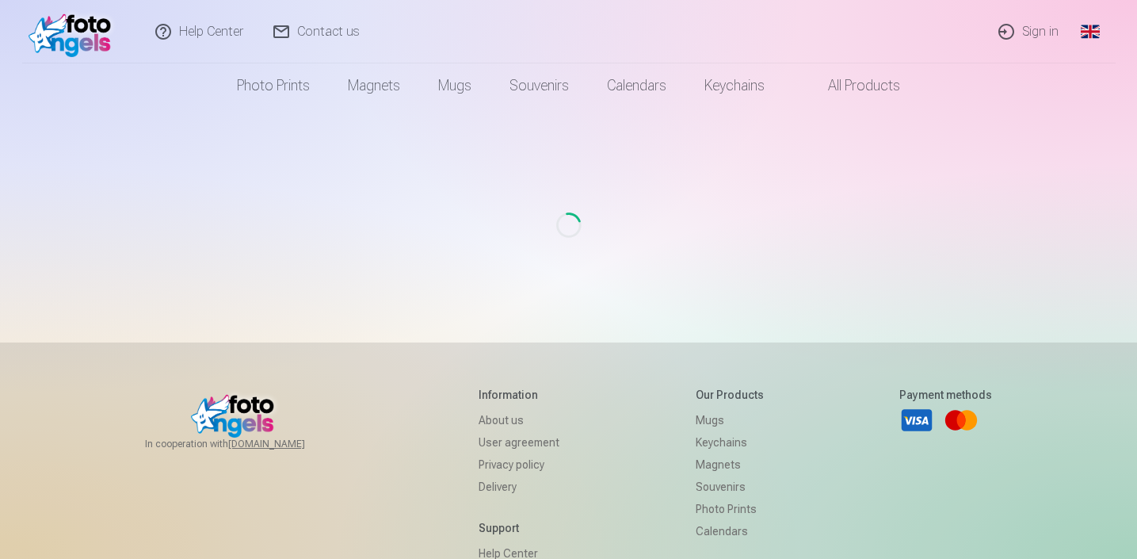 The height and width of the screenshot is (559, 1137). Describe the element at coordinates (945, 395) in the screenshot. I see `h5: Payment methods` at that location.